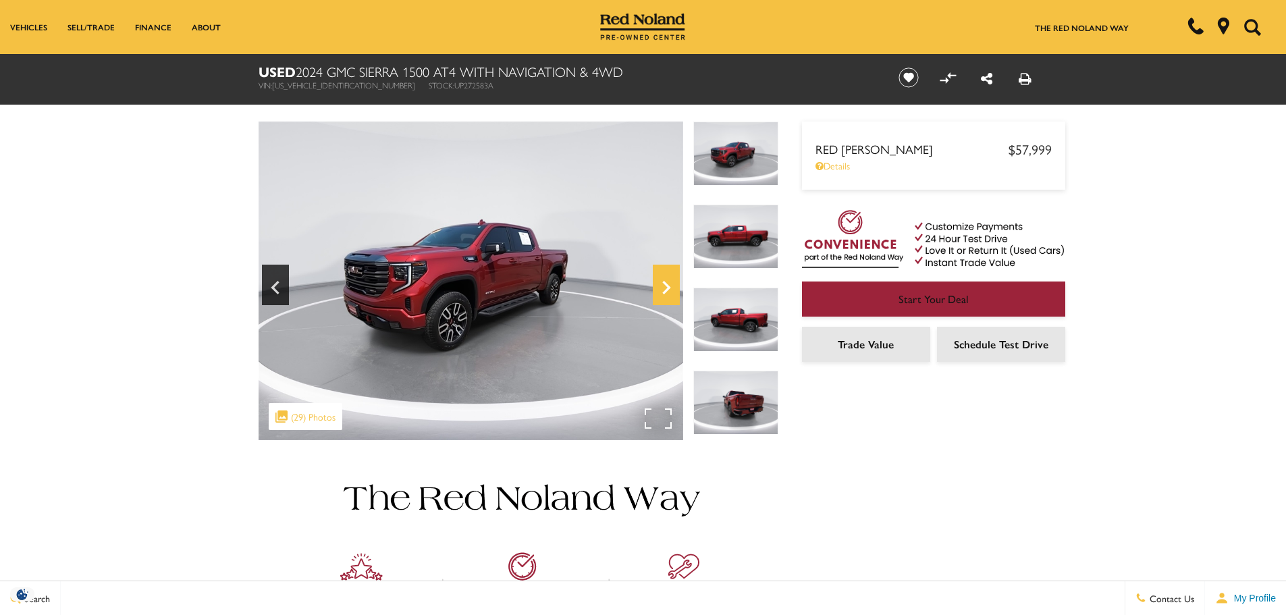 The height and width of the screenshot is (615, 1286). Describe the element at coordinates (474, 85) in the screenshot. I see `span: UP272583A` at that location.